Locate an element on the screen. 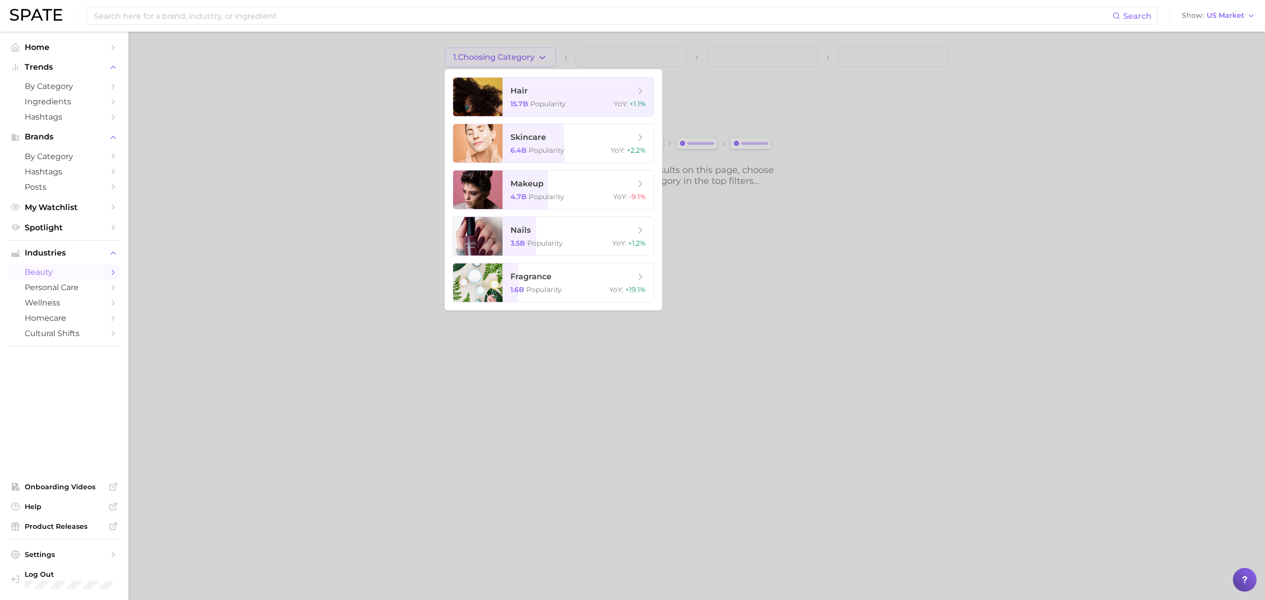 This screenshot has height=600, width=1265. a: Settings is located at coordinates (64, 555).